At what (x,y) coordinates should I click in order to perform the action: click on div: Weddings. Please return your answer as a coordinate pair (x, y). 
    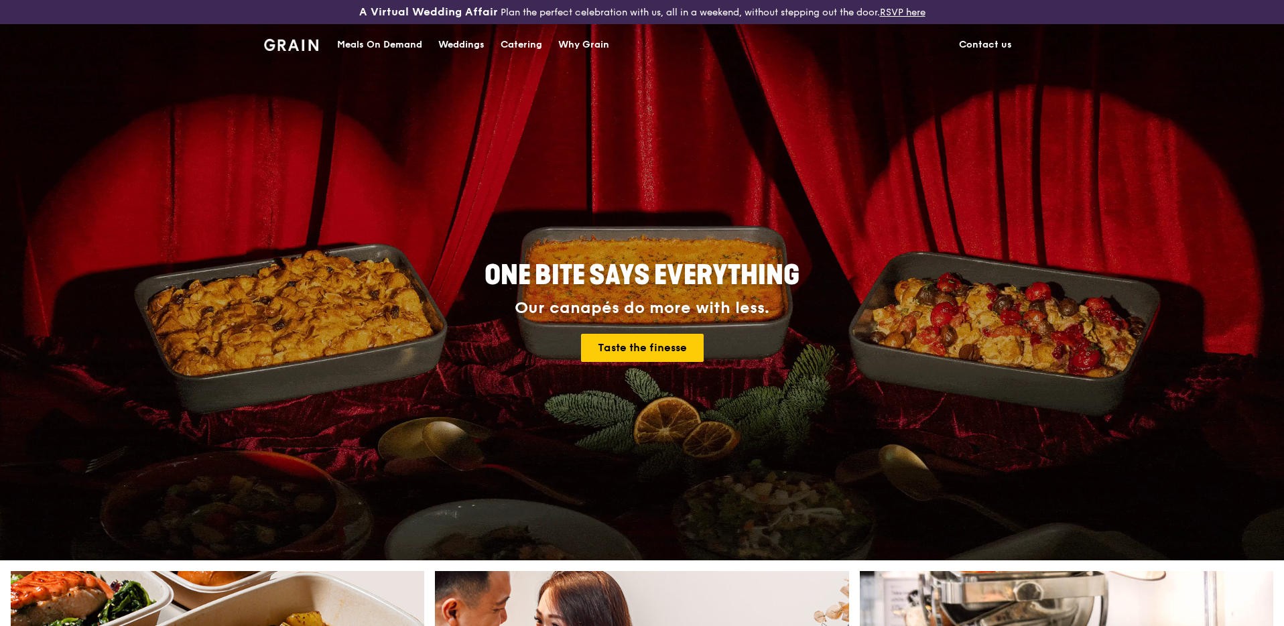
    Looking at the image, I should click on (461, 45).